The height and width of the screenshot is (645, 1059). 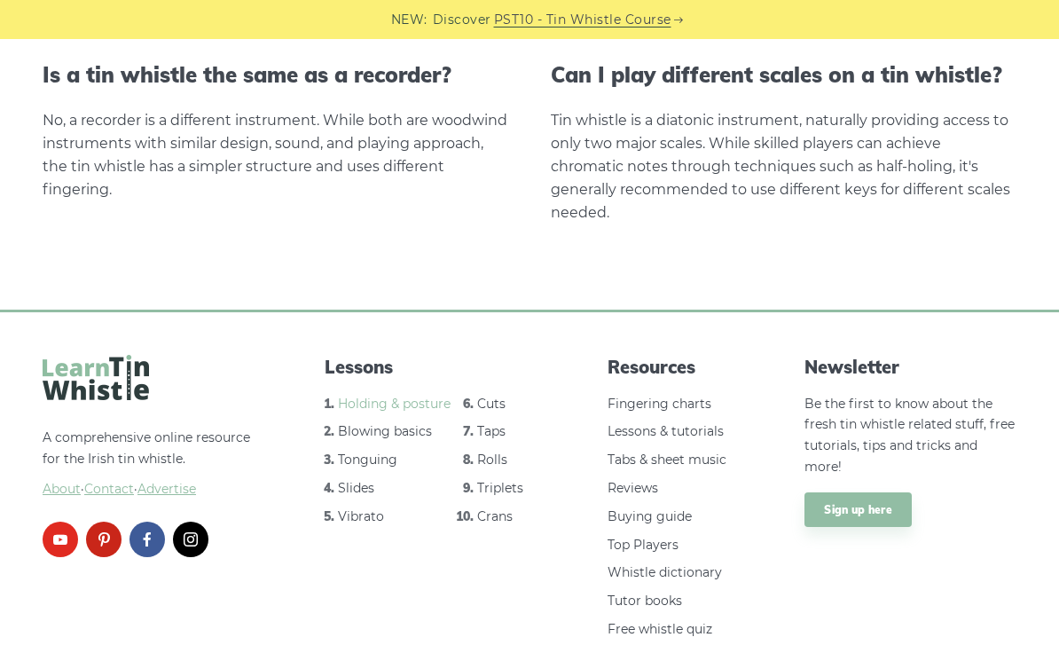 What do you see at coordinates (60, 539) in the screenshot?
I see `a: youtube` at bounding box center [60, 539].